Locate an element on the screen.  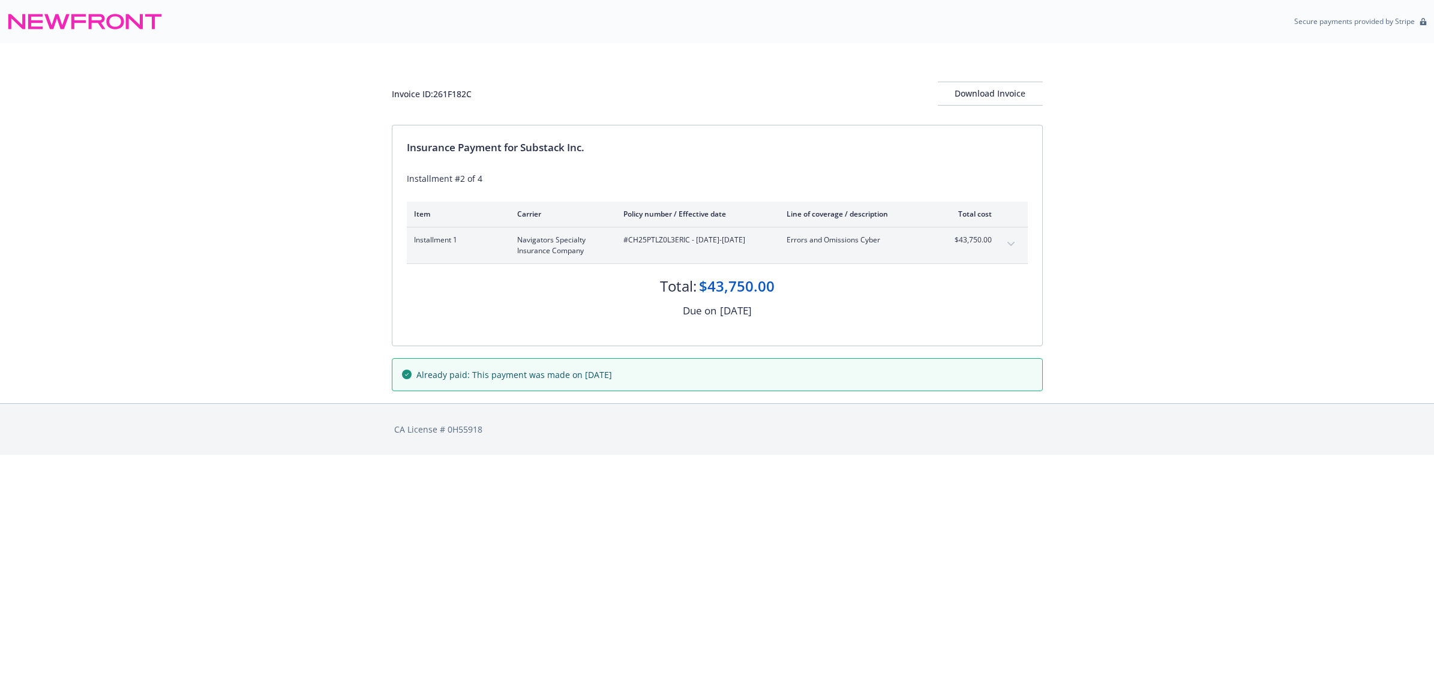
div: Line of coverage / description is located at coordinates (857, 214).